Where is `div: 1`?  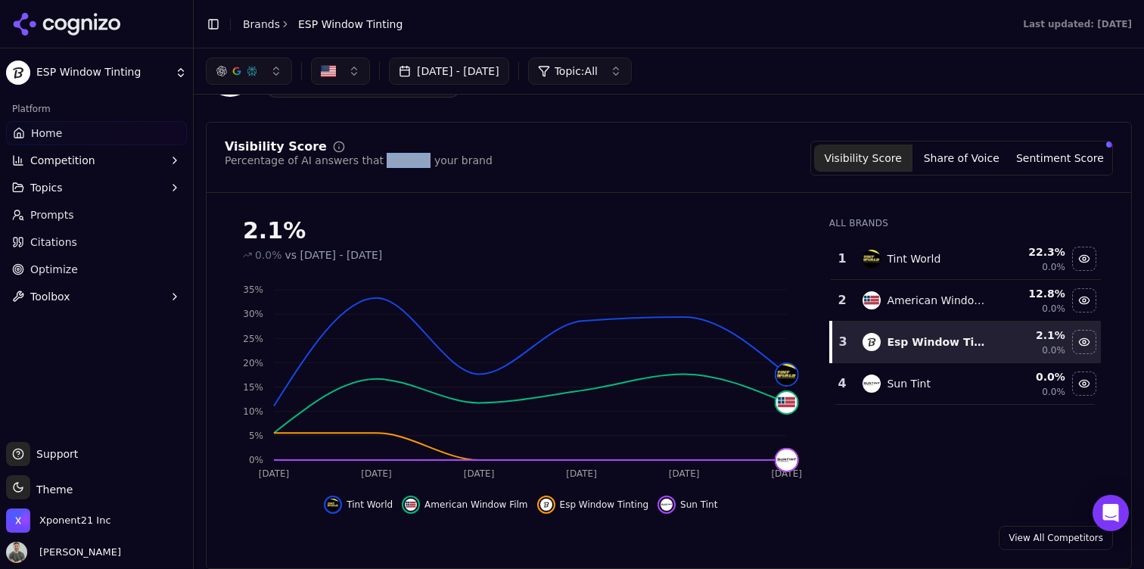
div: 1 is located at coordinates (842, 259).